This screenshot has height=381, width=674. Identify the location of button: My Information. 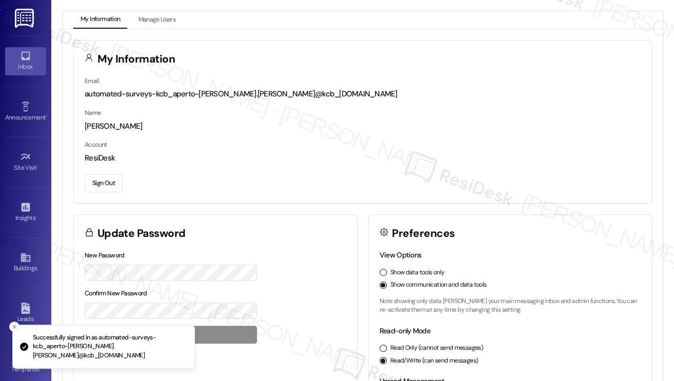
(100, 20).